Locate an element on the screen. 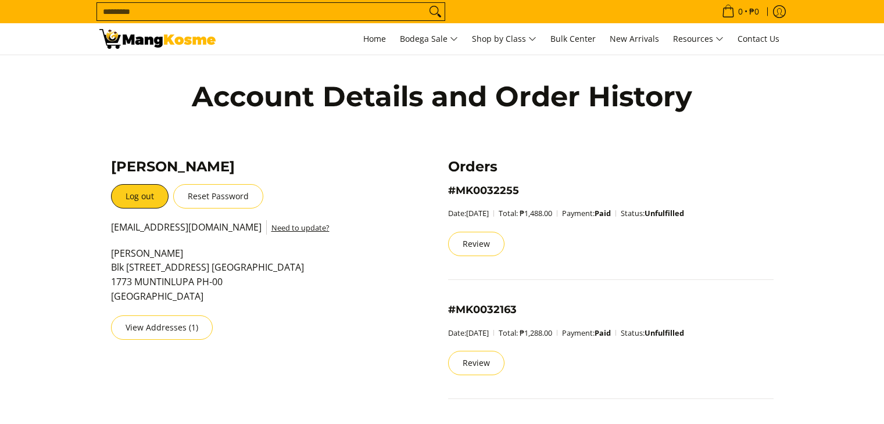  a: Need to update? is located at coordinates (300, 228).